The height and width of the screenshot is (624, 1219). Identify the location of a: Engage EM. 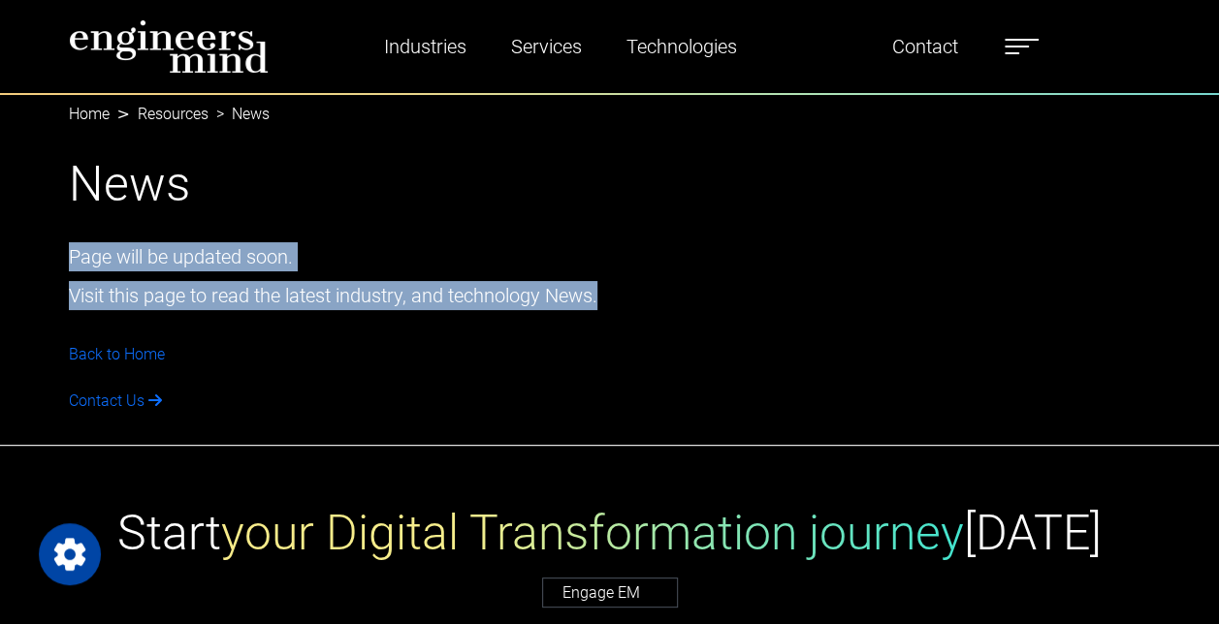
(610, 592).